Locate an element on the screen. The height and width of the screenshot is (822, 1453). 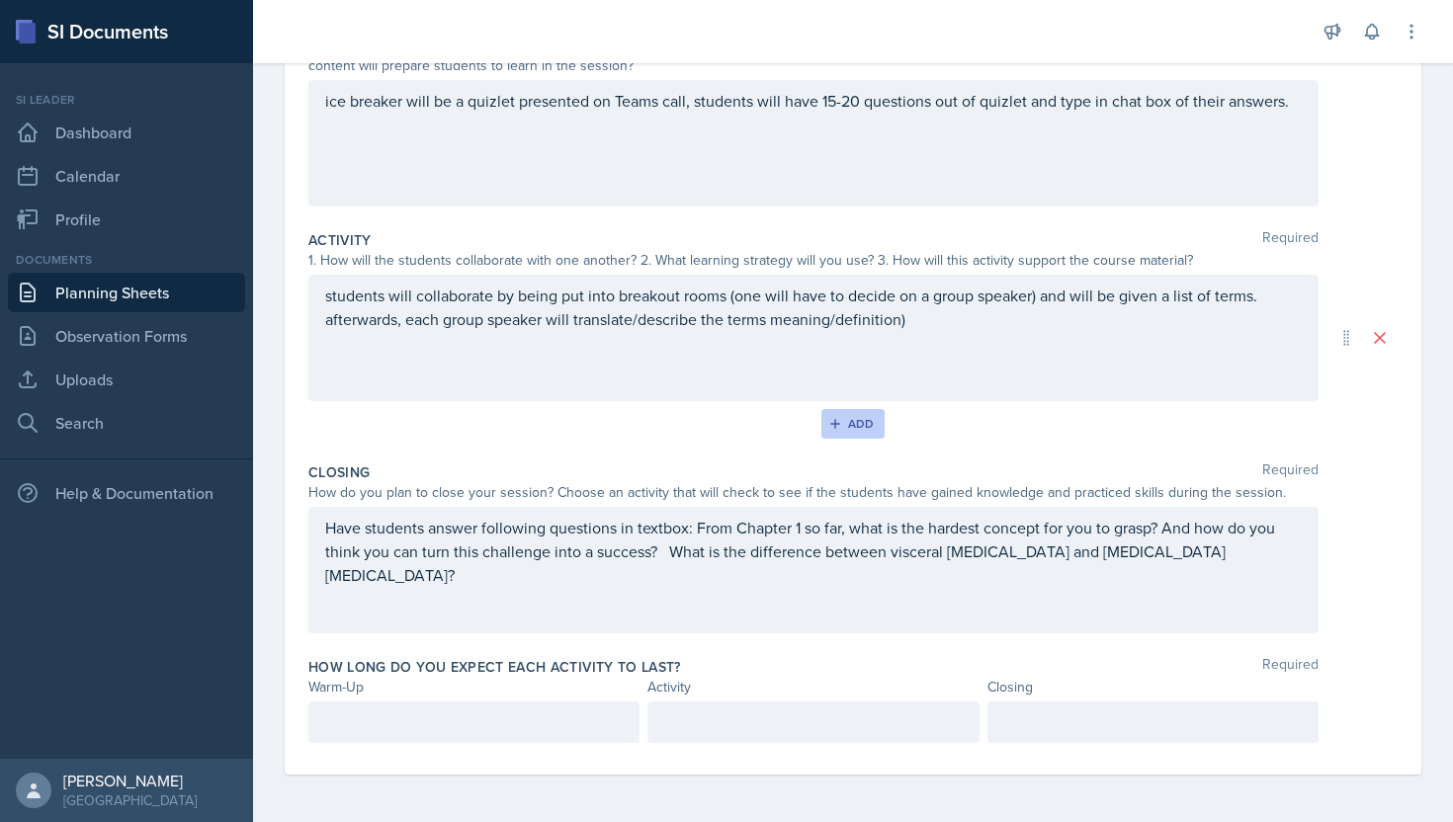
div: Warm-Up is located at coordinates (473, 687).